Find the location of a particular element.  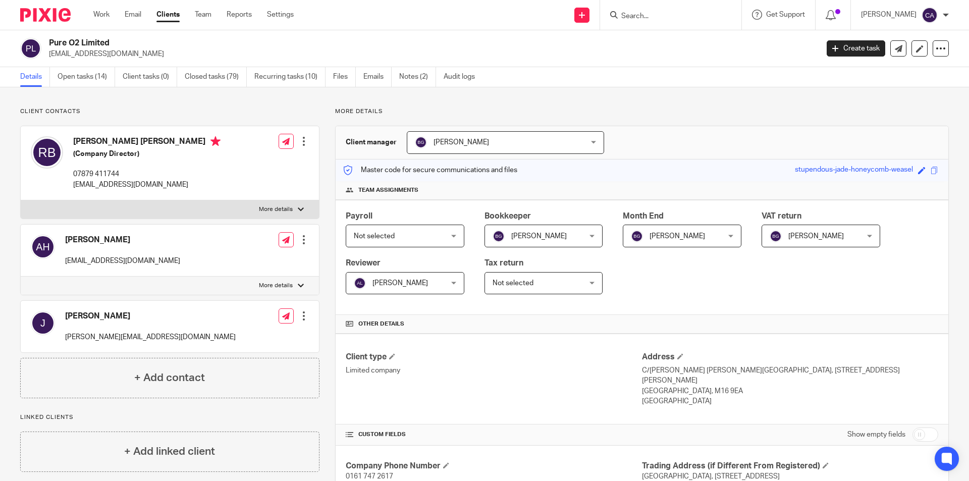

div: stupendous-jade-honeycomb-weasel is located at coordinates (854, 170).